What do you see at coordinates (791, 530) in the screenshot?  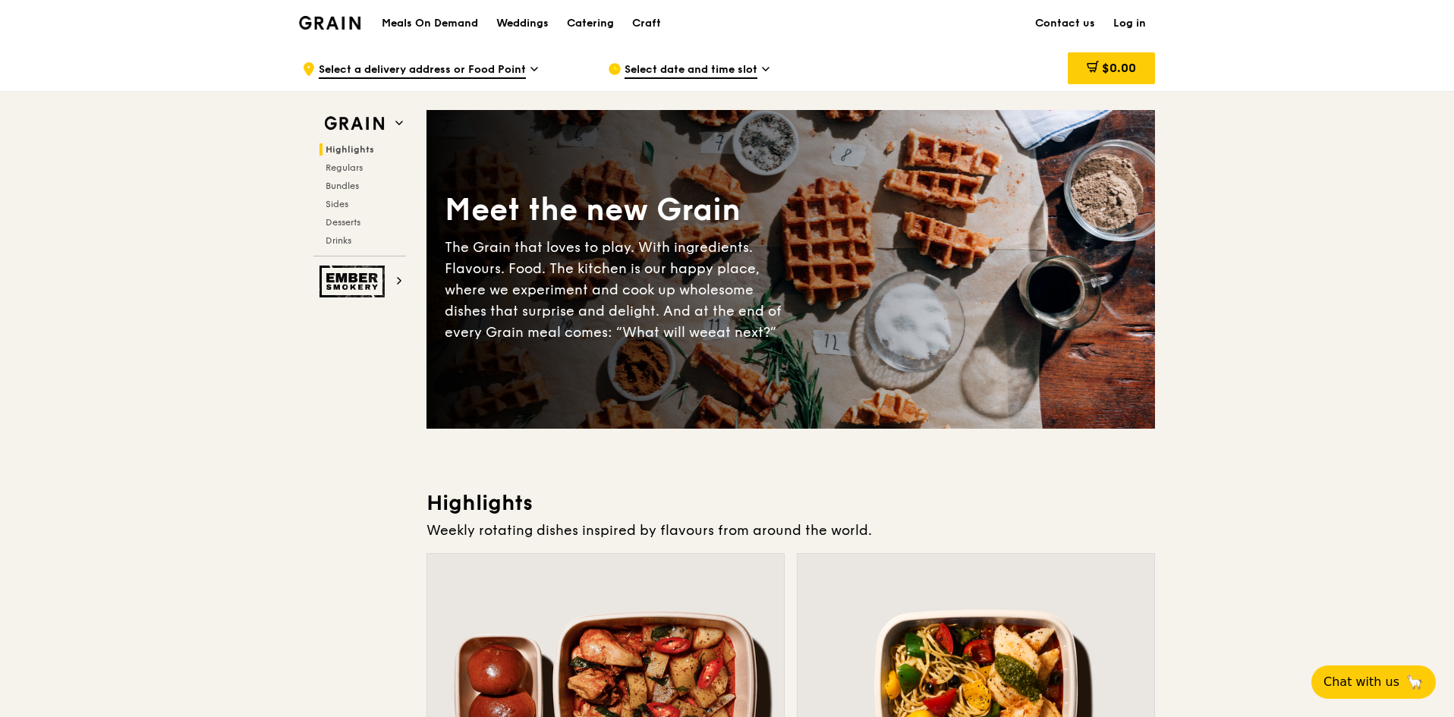 I see `div: Weekly rotating dishes inspired by flavours from around the world.` at bounding box center [791, 530].